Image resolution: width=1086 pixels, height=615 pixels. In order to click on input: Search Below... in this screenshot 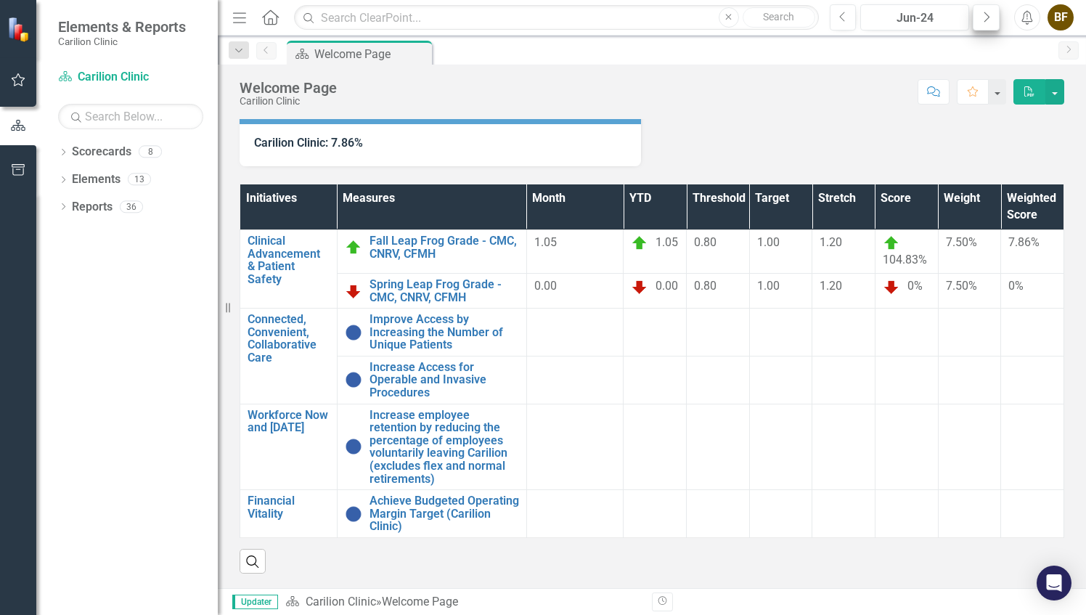, I will do `click(131, 116)`.